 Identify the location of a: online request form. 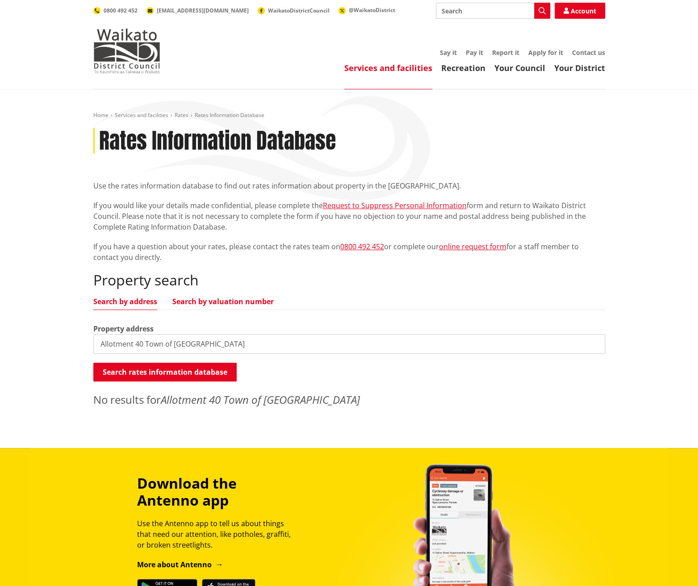
(472, 247).